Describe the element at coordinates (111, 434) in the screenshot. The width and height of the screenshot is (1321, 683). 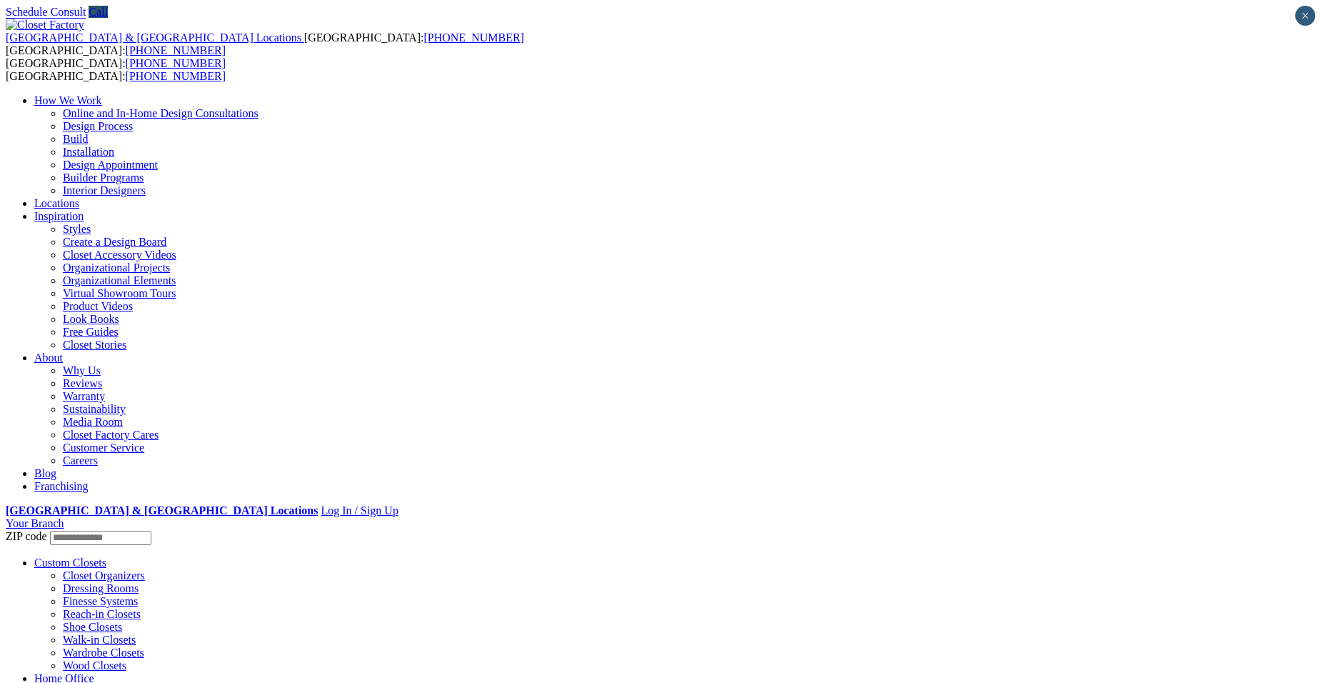
I see `a: Closet Factory Cares` at that location.